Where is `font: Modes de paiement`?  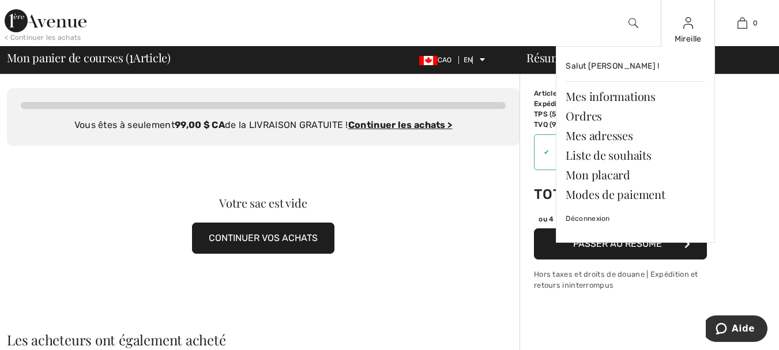
font: Modes de paiement is located at coordinates (615, 194).